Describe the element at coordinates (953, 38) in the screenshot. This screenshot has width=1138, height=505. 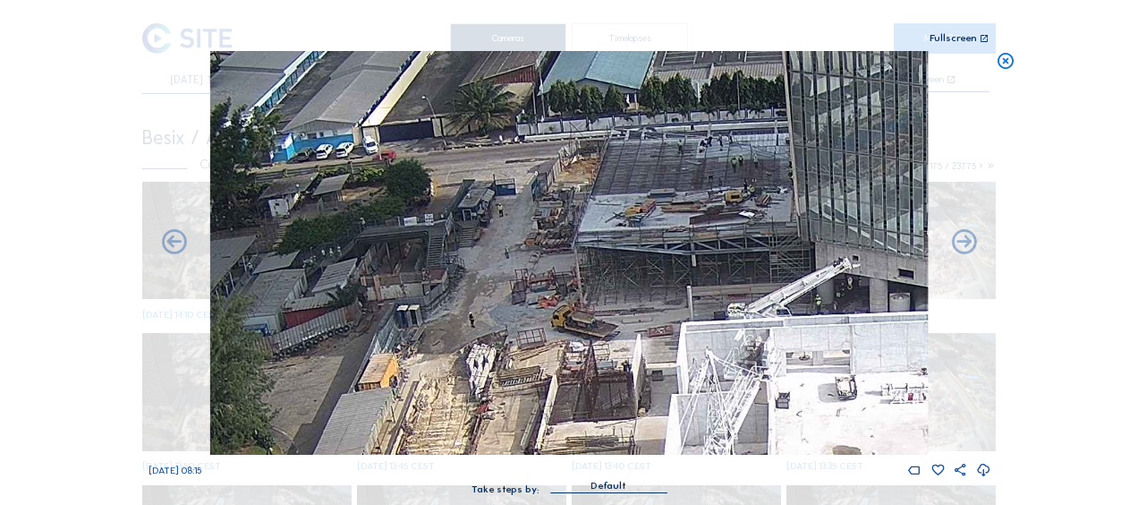
I see `div: Fullscreen` at that location.